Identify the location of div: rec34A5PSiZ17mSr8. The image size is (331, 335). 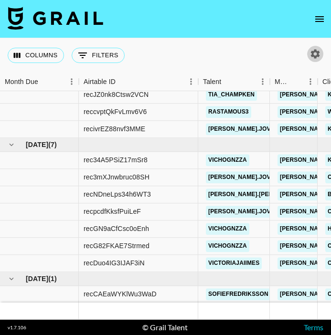
(116, 161).